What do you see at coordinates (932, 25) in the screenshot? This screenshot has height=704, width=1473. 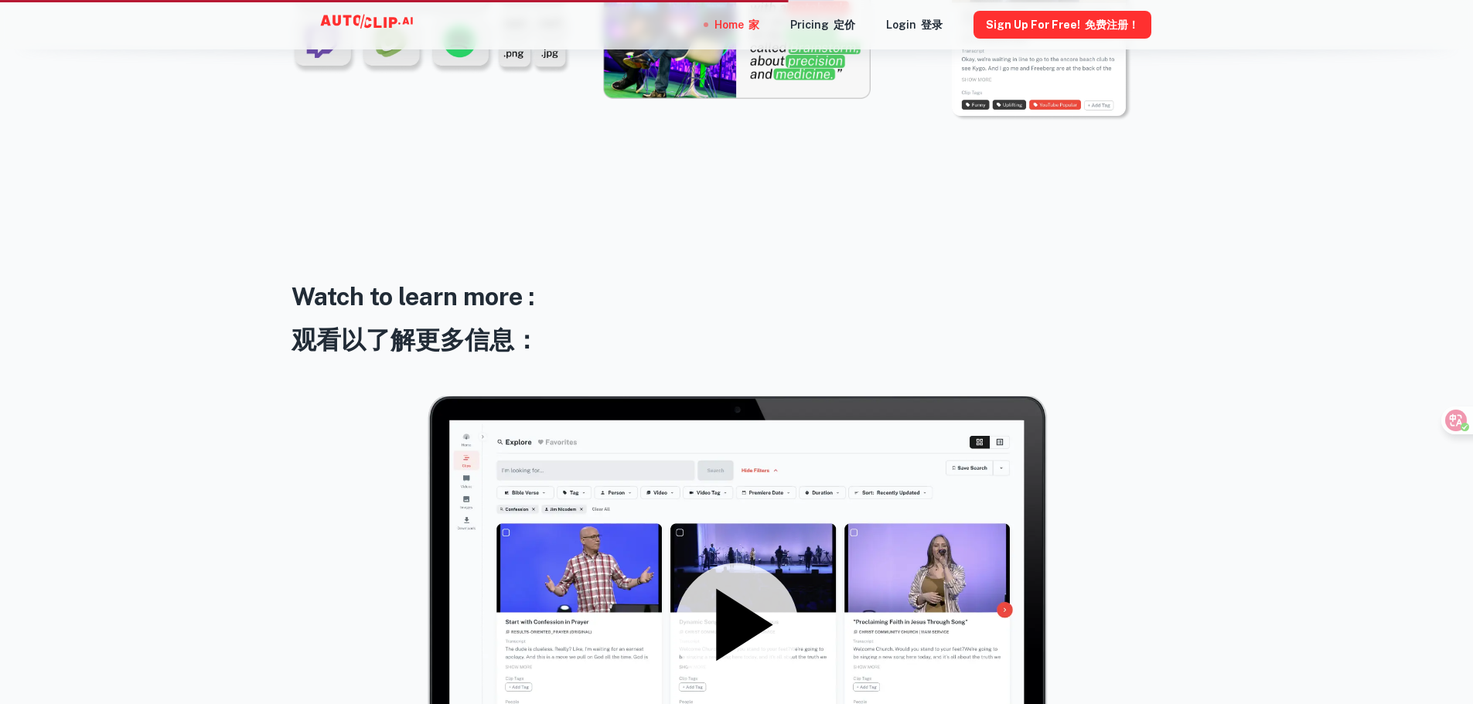 I see `font: 登录` at bounding box center [932, 25].